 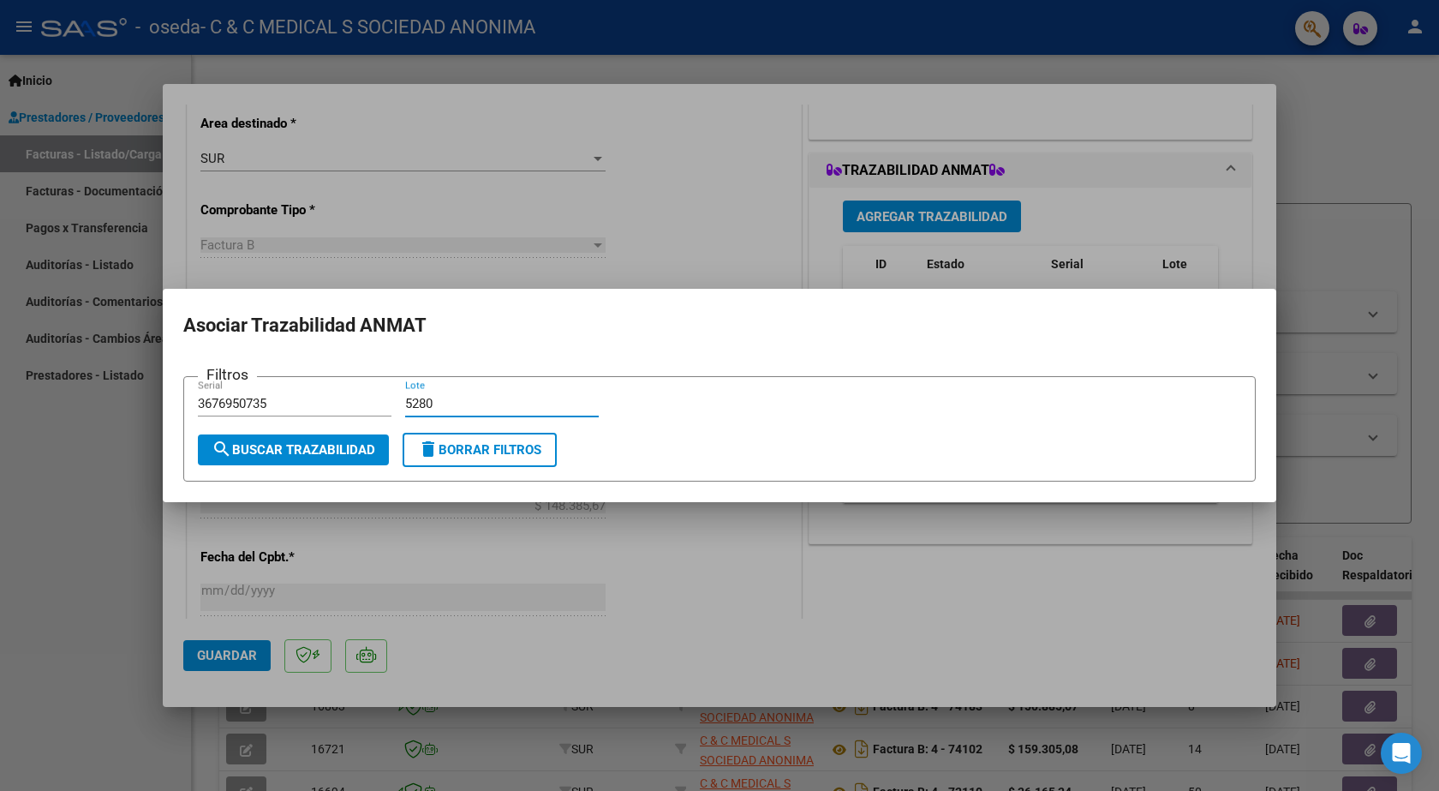 I want to click on h2: Asociar Trazabilidad ANMAT, so click(x=720, y=326).